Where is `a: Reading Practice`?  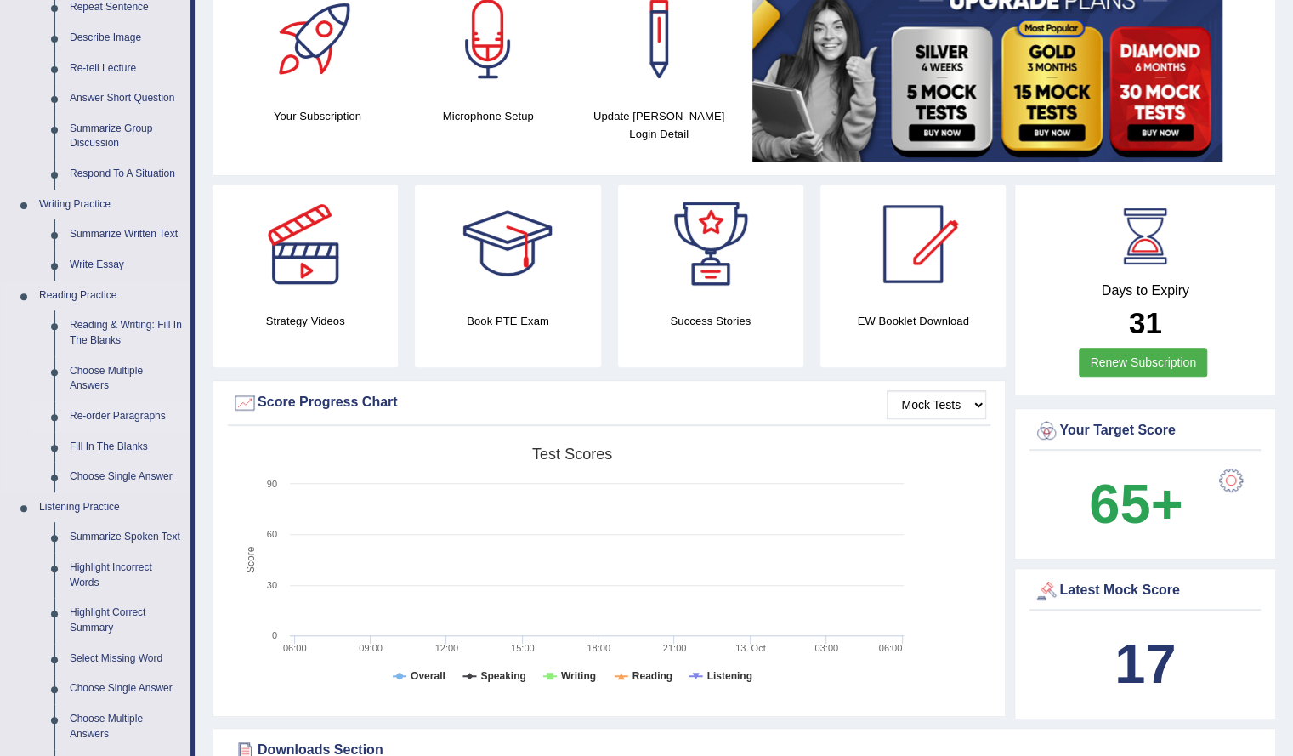 a: Reading Practice is located at coordinates (111, 296).